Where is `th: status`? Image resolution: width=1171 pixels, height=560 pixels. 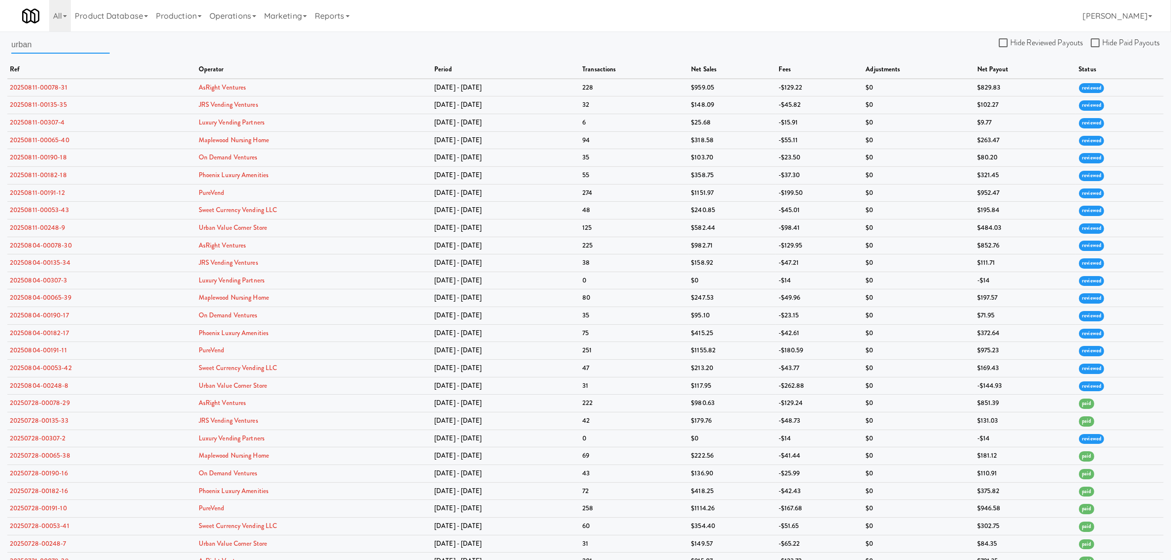
th: status is located at coordinates (1120, 70).